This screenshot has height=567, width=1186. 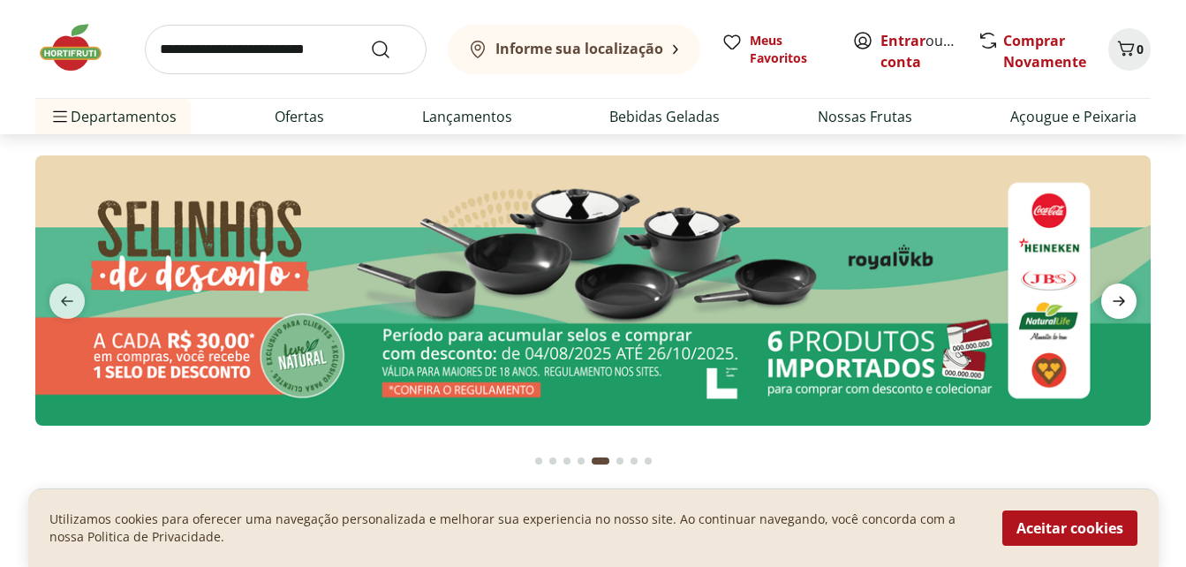 I want to click on img: selinhos, so click(x=593, y=291).